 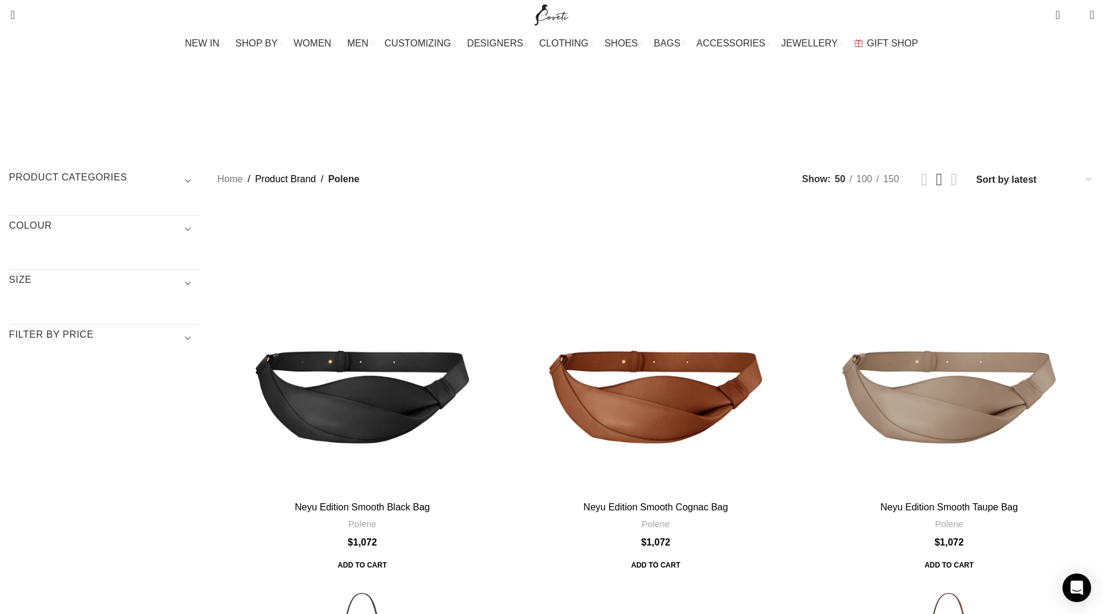 What do you see at coordinates (1077, 588) in the screenshot?
I see `div: Open Intercom Messenger` at bounding box center [1077, 588].